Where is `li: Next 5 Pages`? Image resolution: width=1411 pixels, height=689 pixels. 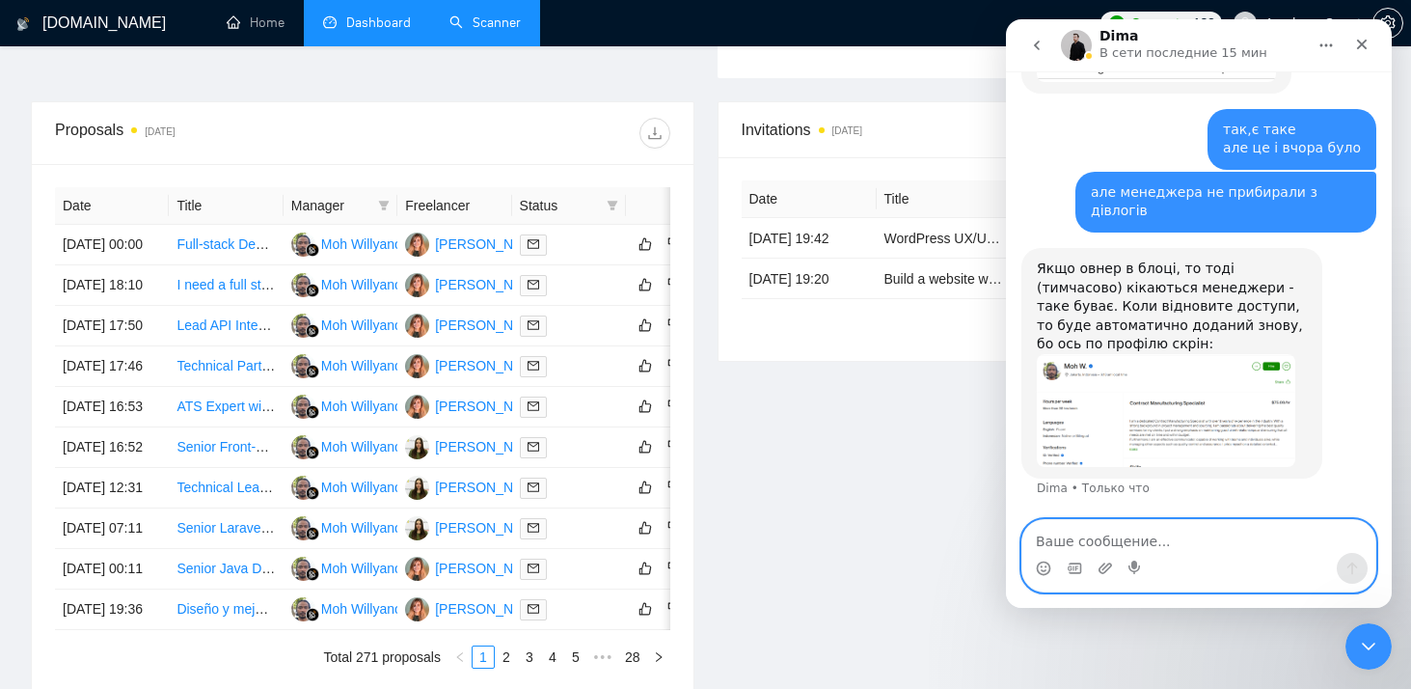
li: Next 5 Pages is located at coordinates (603, 657).